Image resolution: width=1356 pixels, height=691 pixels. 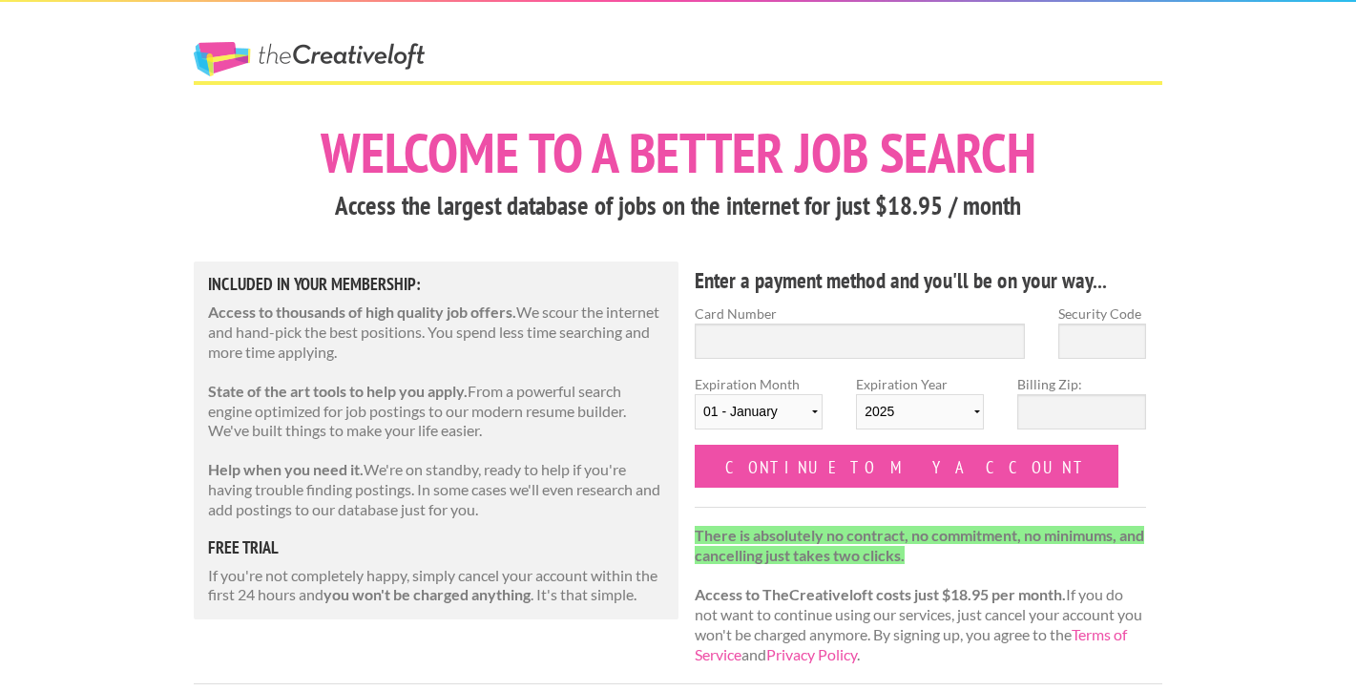 What do you see at coordinates (427, 594) in the screenshot?
I see `strong: you won't be charged anything` at bounding box center [427, 594].